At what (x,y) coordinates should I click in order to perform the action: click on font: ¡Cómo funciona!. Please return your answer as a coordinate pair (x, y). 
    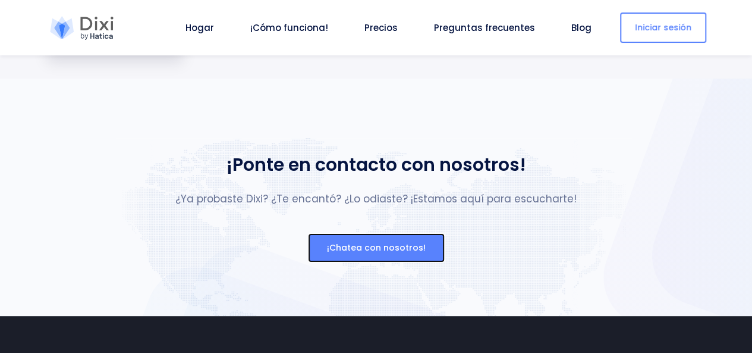
    Looking at the image, I should click on (289, 27).